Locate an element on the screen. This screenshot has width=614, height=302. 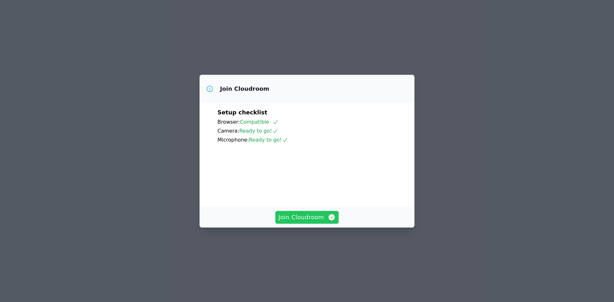
span: Browser: is located at coordinates (229, 122).